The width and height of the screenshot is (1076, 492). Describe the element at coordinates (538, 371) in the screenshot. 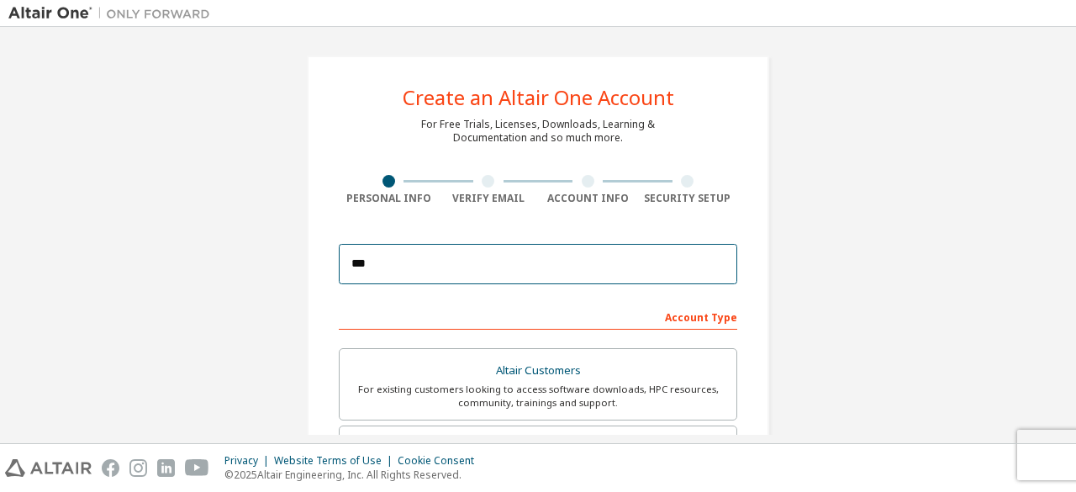

I see `div: Altair Customers` at that location.